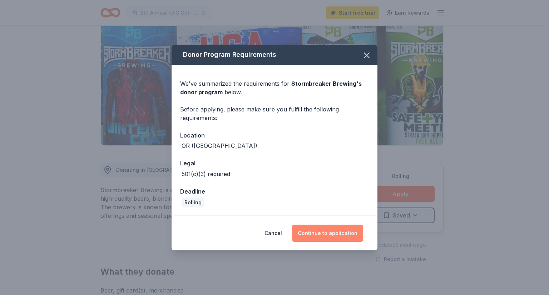  Describe the element at coordinates (275, 135) in the screenshot. I see `div: Location` at that location.